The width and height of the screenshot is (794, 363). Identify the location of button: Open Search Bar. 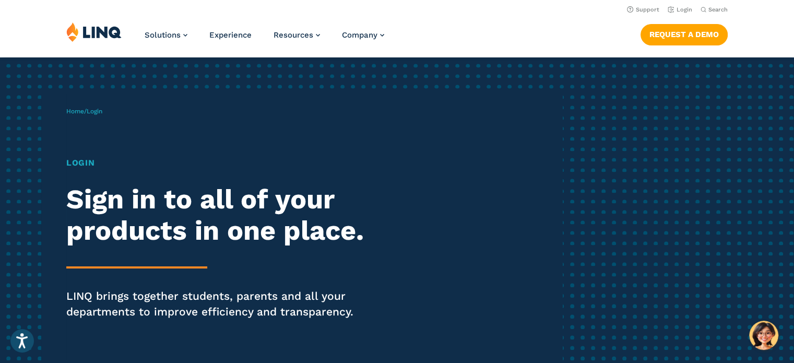
(714, 9).